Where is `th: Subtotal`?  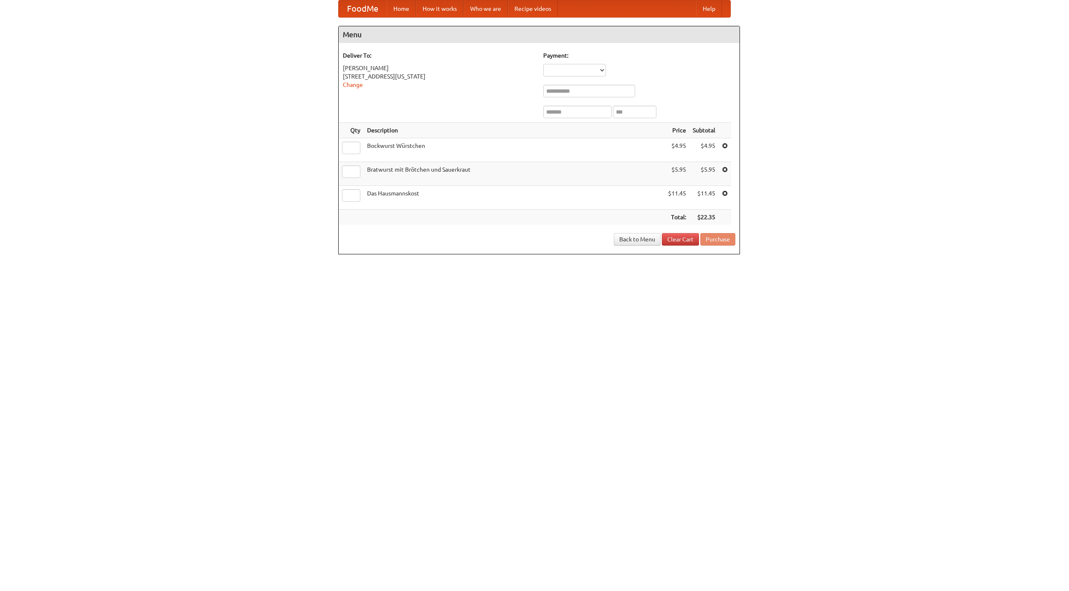 th: Subtotal is located at coordinates (704, 130).